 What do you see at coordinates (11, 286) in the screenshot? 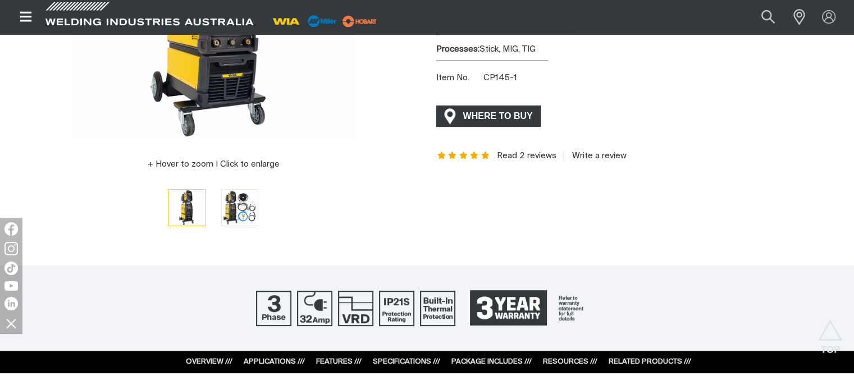
I see `img: YouTube` at bounding box center [11, 286].